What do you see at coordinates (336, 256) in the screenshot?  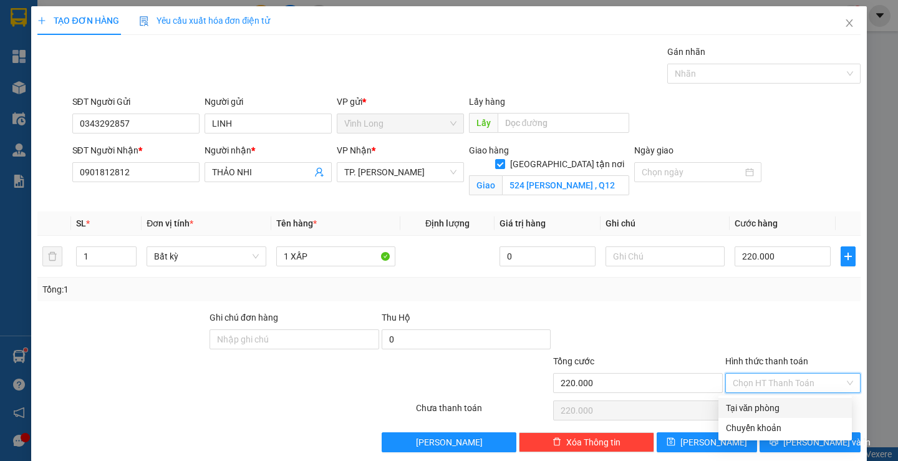 I see `input: VD: Bàn, Ghế` at bounding box center [336, 256].